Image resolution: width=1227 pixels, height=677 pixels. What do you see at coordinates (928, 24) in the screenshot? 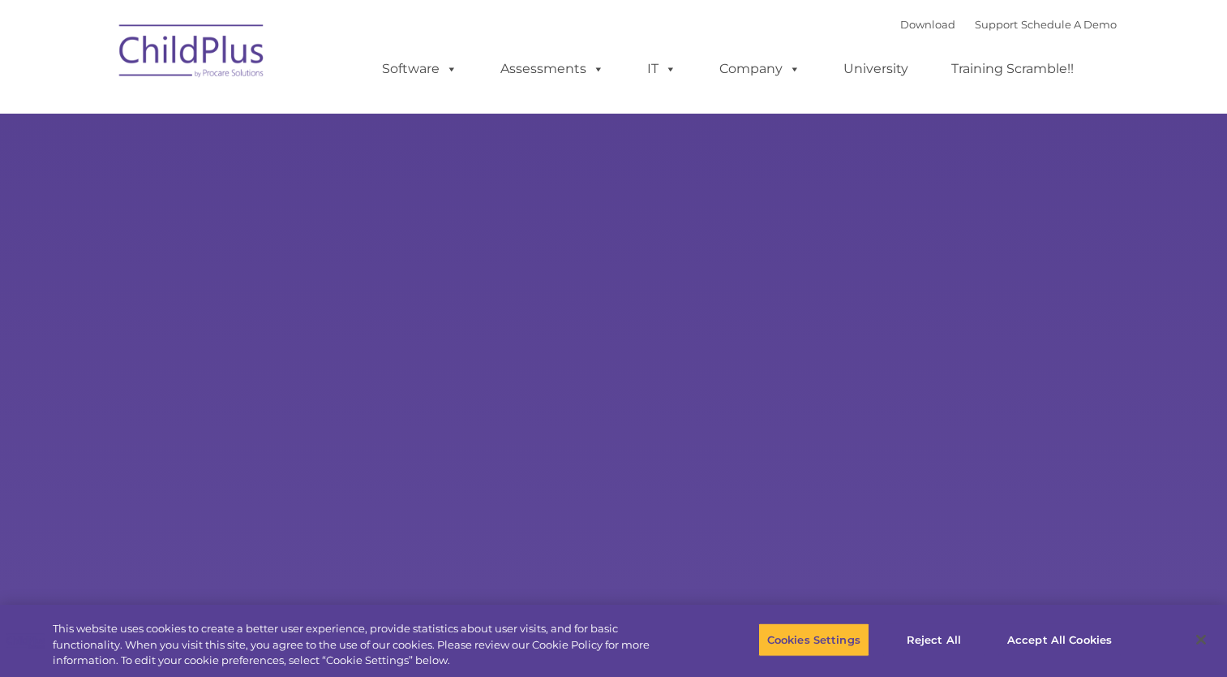
I see `a: Download` at bounding box center [928, 24].